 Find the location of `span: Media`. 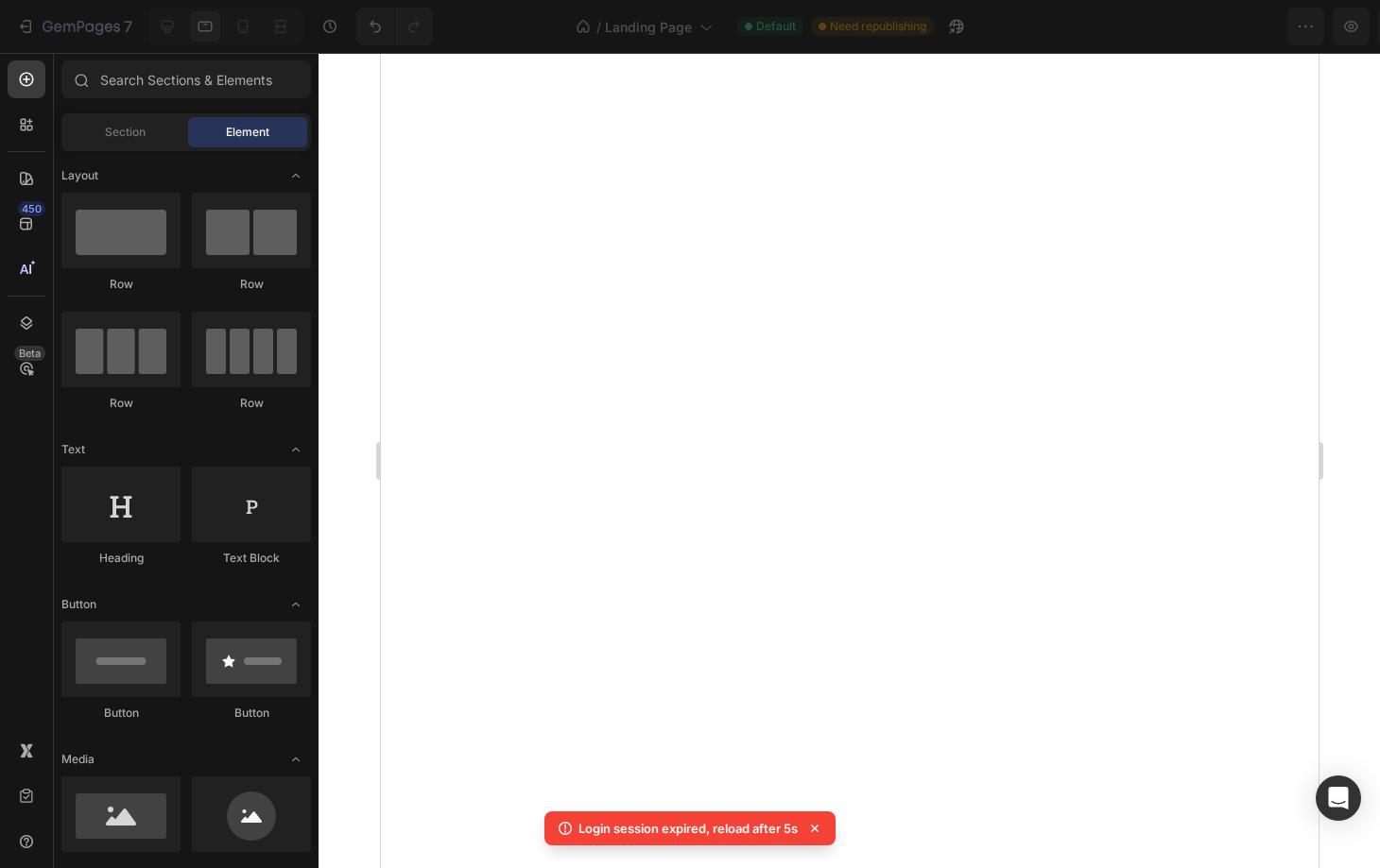

span: Media is located at coordinates (77, 760).